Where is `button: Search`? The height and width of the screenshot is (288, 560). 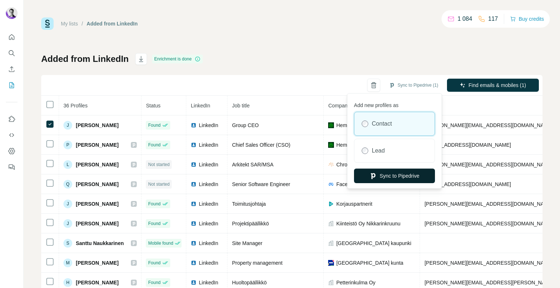 button: Search is located at coordinates (12, 53).